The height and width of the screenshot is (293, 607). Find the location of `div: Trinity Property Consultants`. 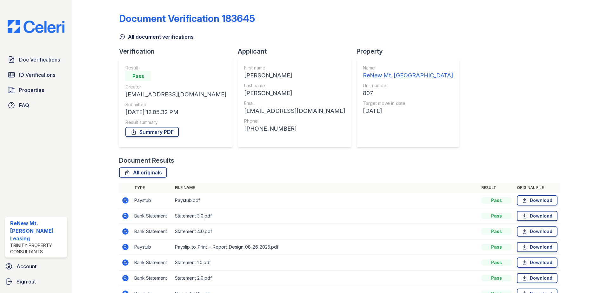

div: Trinity Property Consultants is located at coordinates (37, 249).